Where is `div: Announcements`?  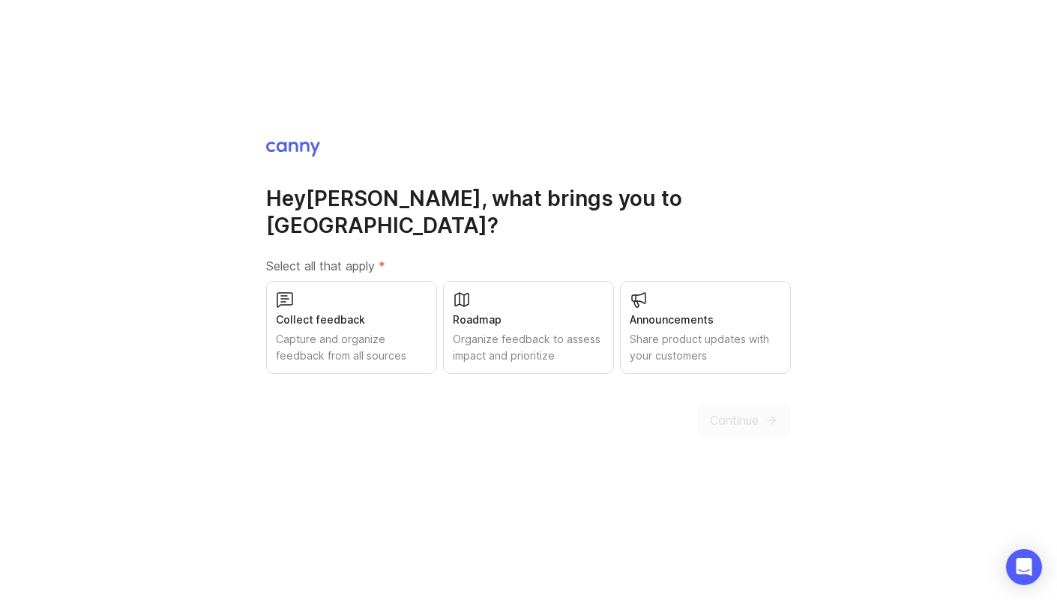 div: Announcements is located at coordinates (705, 320).